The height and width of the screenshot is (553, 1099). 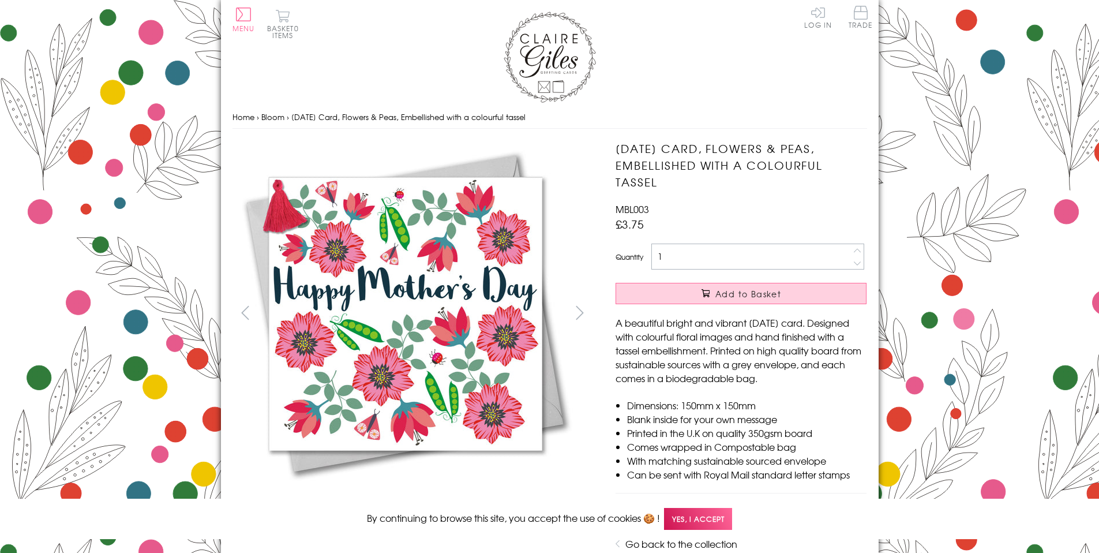 What do you see at coordinates (550, 117) in the screenshot?
I see `nav: breadcrumbs` at bounding box center [550, 117].